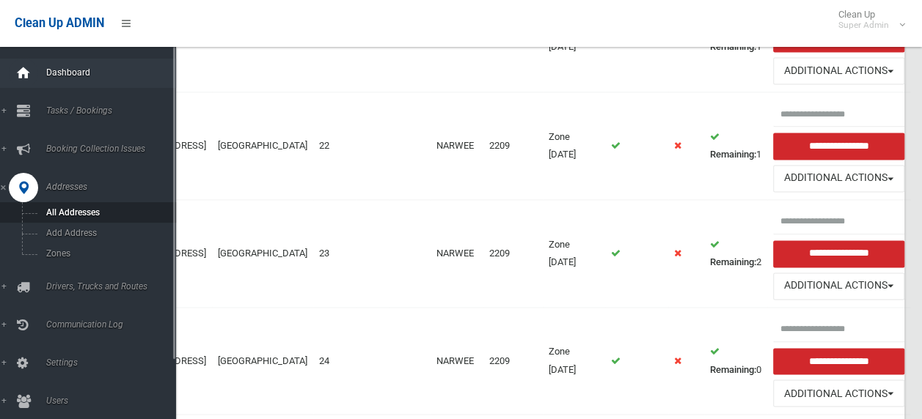 The width and height of the screenshot is (922, 419). I want to click on span: Clean Up, so click(867, 20).